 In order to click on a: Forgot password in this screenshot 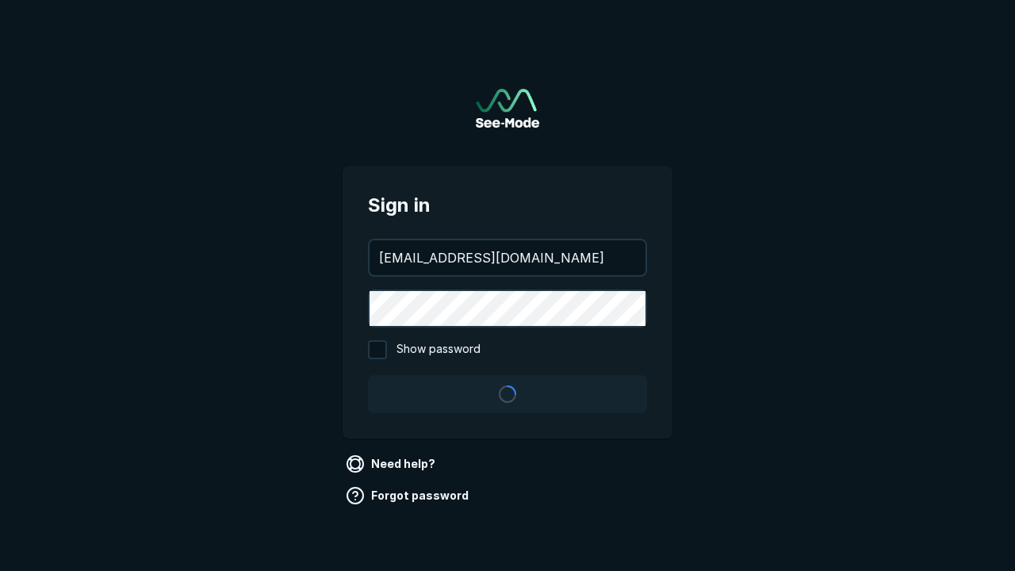, I will do `click(409, 496)`.